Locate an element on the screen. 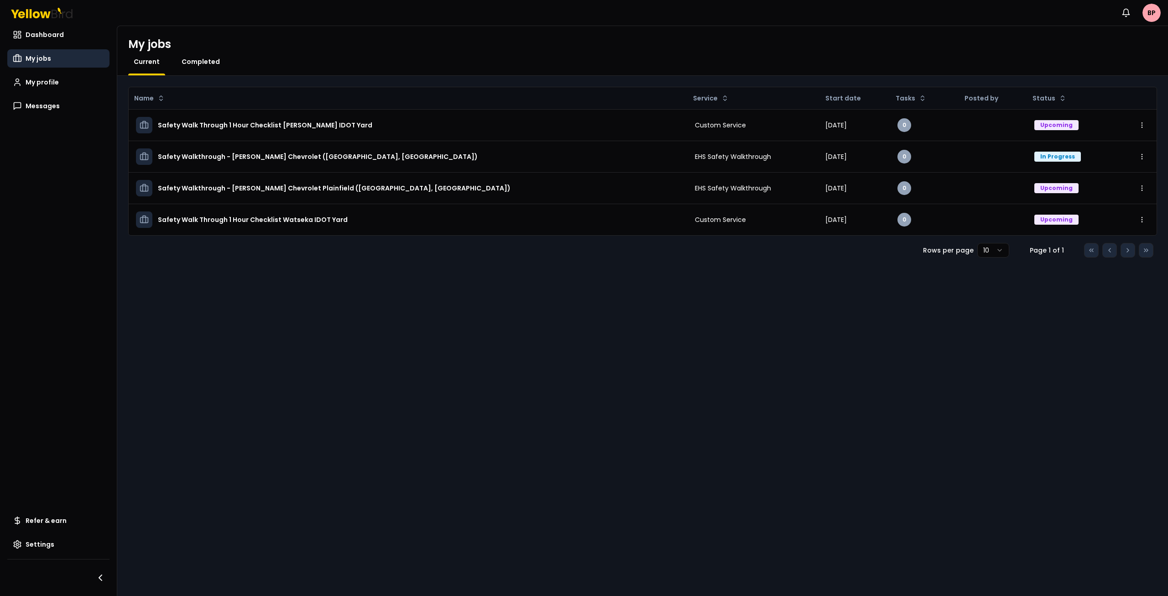  span: Service is located at coordinates (706, 98).